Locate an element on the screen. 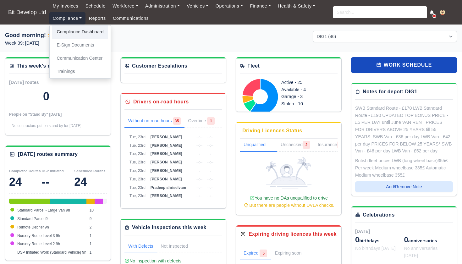 This screenshot has height=264, width=462. div: anniversaries is located at coordinates (429, 240).